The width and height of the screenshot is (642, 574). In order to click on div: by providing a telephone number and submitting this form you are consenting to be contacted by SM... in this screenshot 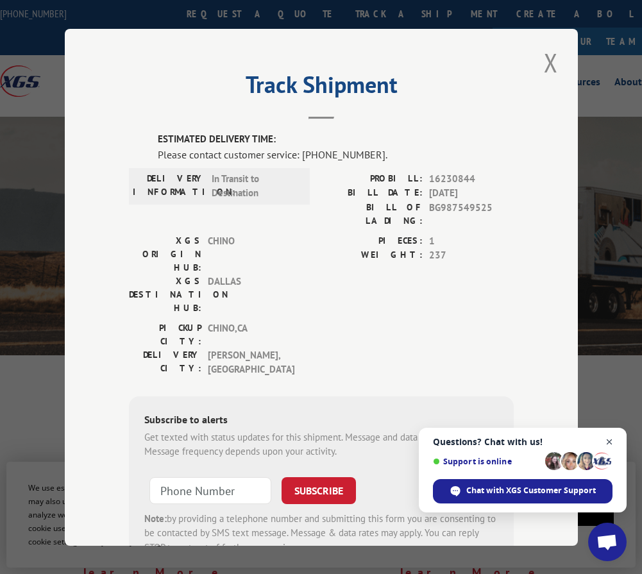, I will do `click(321, 533)`.